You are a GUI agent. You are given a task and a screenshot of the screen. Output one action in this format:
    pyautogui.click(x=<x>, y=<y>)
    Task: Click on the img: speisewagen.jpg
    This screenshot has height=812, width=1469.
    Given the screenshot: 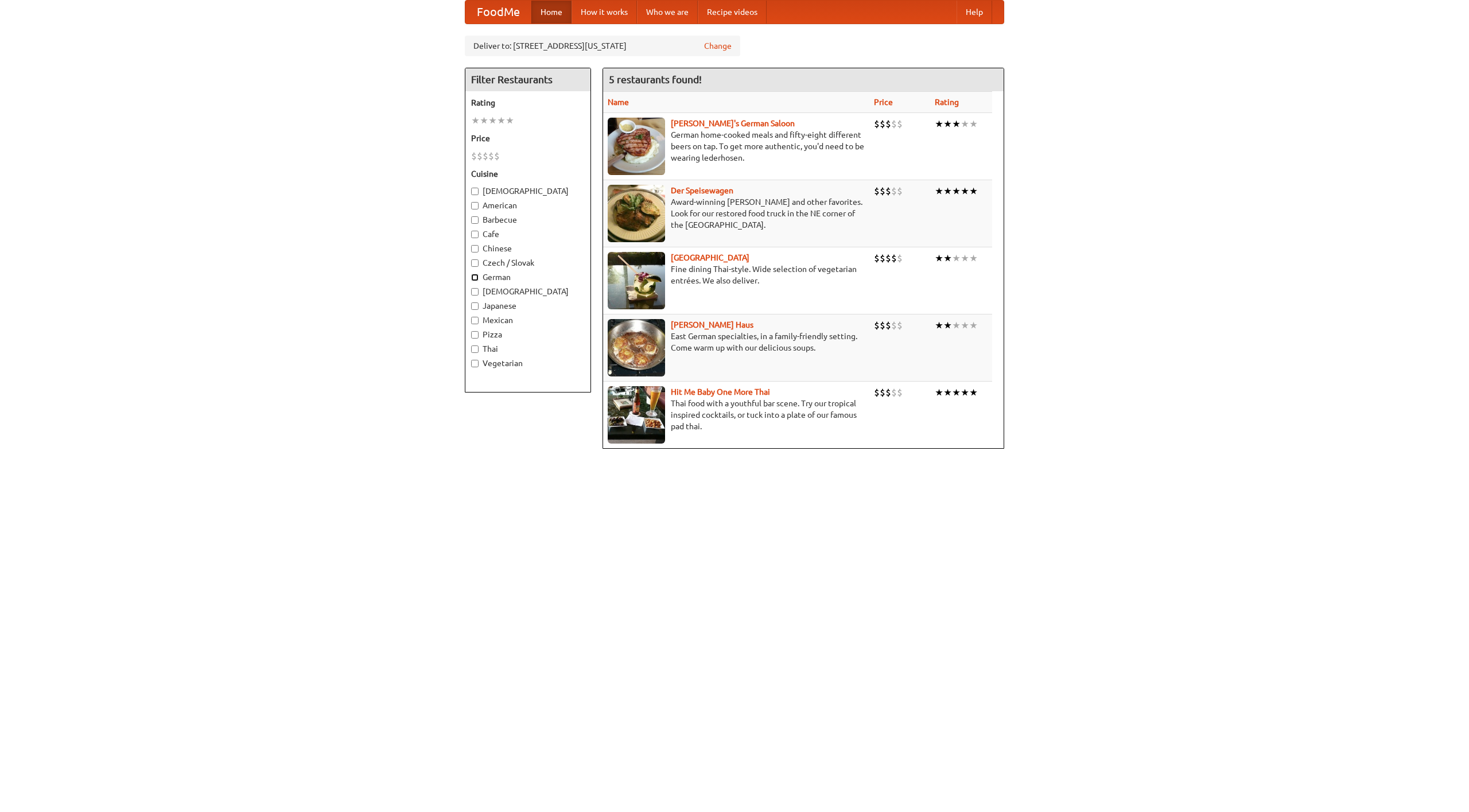 What is the action you would take?
    pyautogui.click(x=637, y=213)
    